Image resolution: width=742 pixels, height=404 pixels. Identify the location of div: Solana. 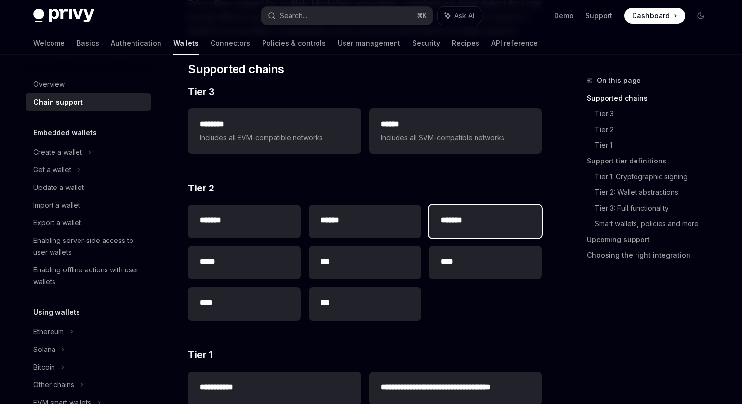
(44, 349).